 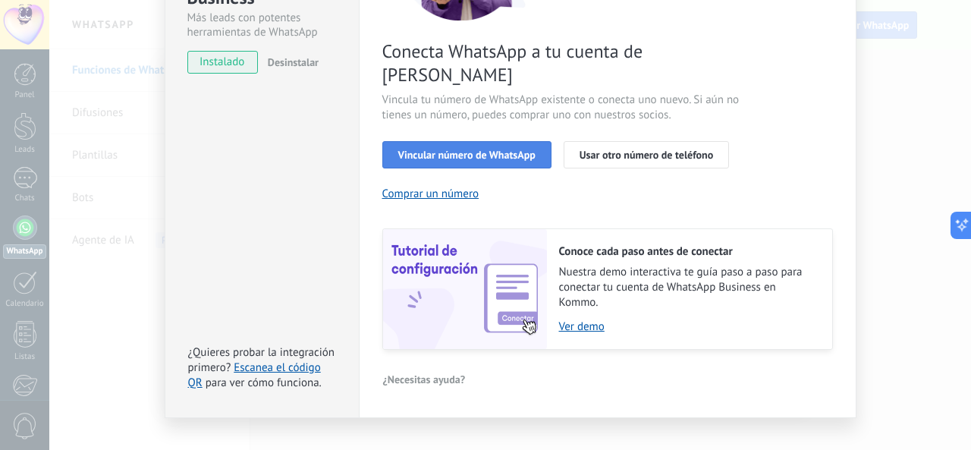 What do you see at coordinates (688, 326) in the screenshot?
I see `a: Ver demo` at bounding box center [688, 326].